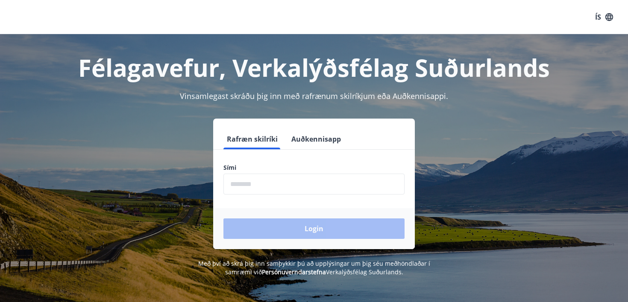 Image resolution: width=628 pixels, height=302 pixels. Describe the element at coordinates (604, 17) in the screenshot. I see `button: ÍS` at that location.